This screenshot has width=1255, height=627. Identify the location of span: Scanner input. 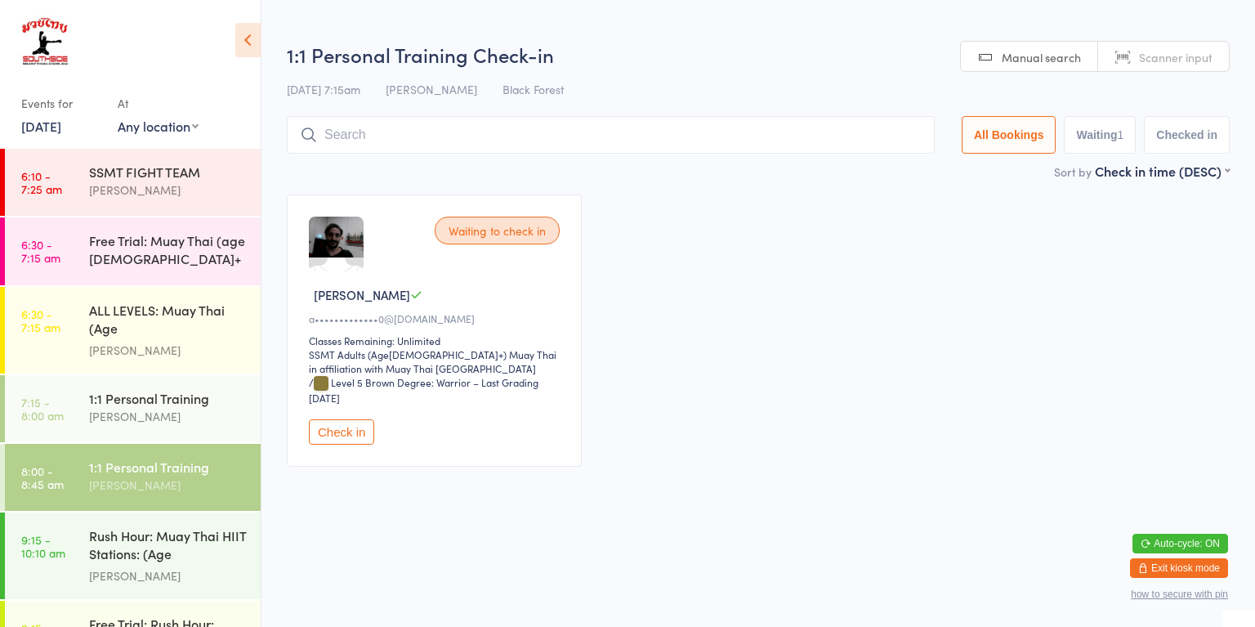
(1176, 57).